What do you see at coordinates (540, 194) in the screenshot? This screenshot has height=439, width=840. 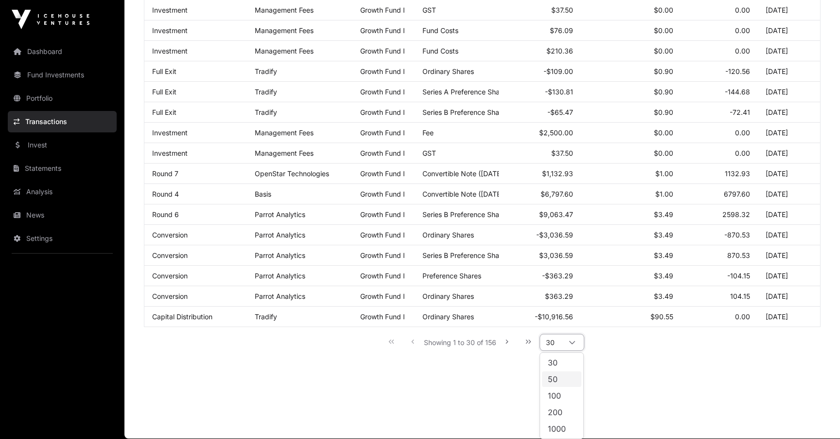 I see `td: $6,797.60` at bounding box center [540, 194].